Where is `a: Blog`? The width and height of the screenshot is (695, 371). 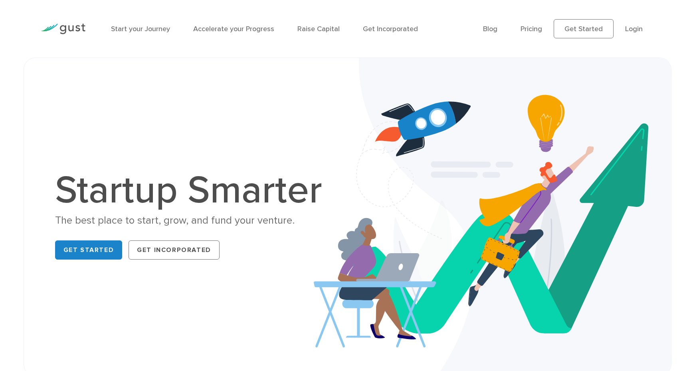 a: Blog is located at coordinates (490, 29).